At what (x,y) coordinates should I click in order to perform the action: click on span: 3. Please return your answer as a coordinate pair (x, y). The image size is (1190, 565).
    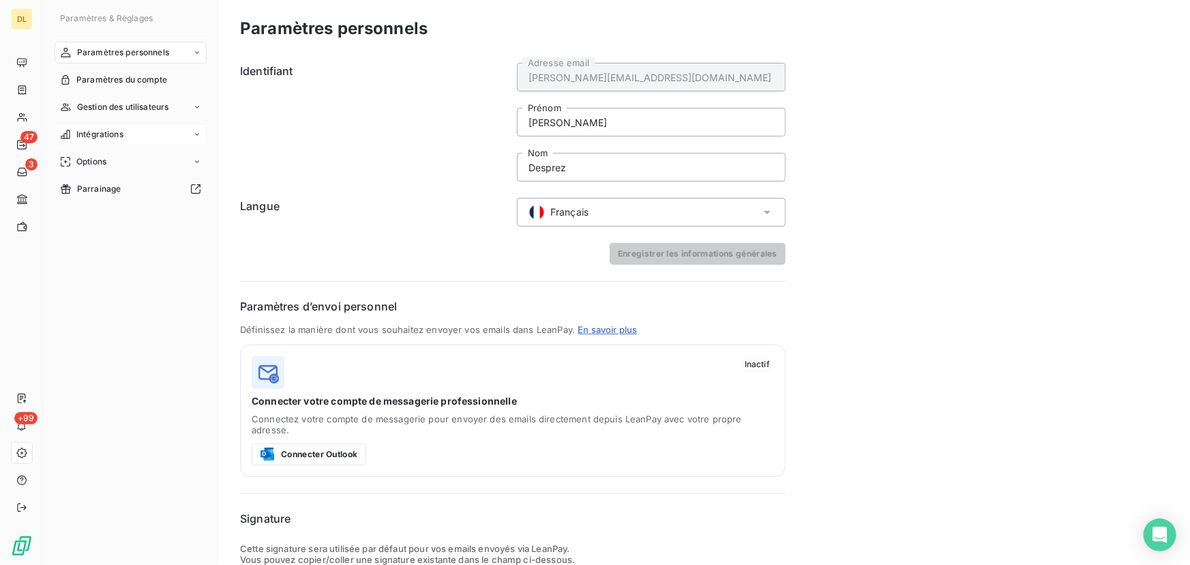
    Looking at the image, I should click on (31, 164).